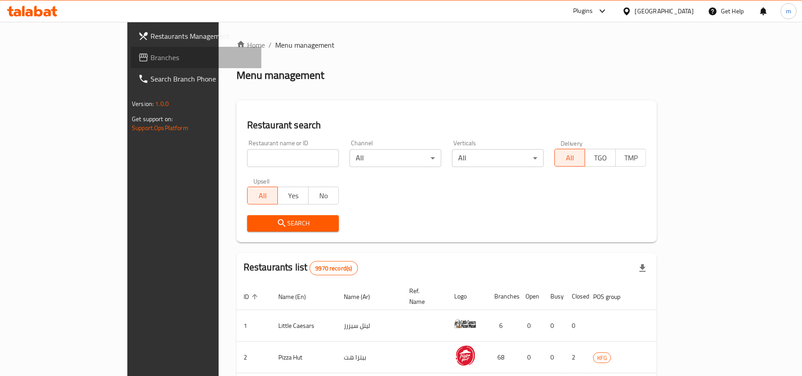 This screenshot has height=376, width=802. Describe the element at coordinates (324, 195) in the screenshot. I see `span: No` at that location.